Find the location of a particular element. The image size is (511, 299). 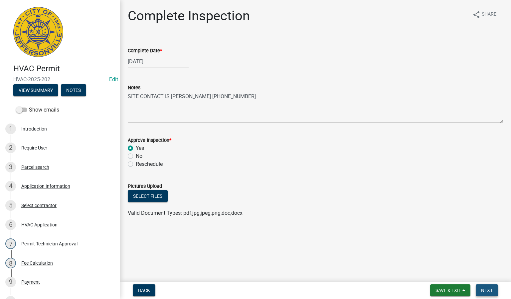

div: 4 is located at coordinates (11, 186).